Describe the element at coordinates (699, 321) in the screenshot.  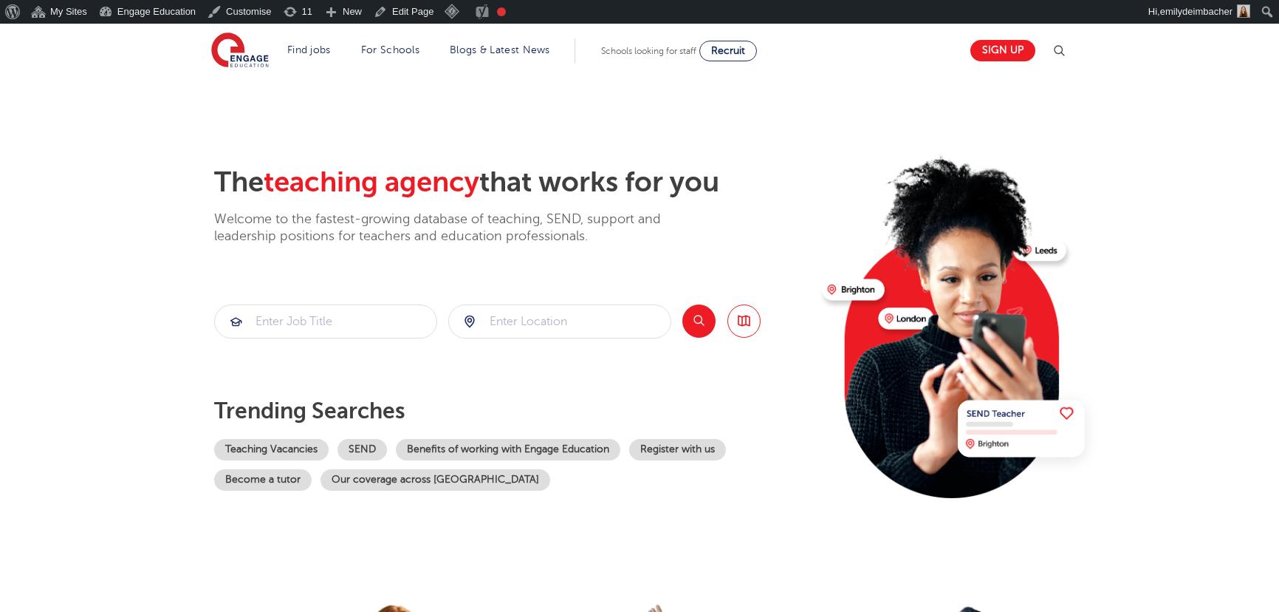
I see `button: Search` at that location.